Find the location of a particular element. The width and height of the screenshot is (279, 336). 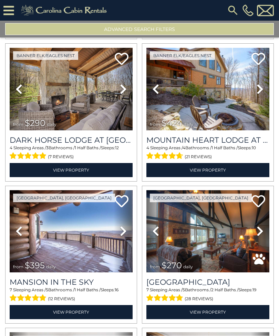

span: $424 is located at coordinates (172, 123).